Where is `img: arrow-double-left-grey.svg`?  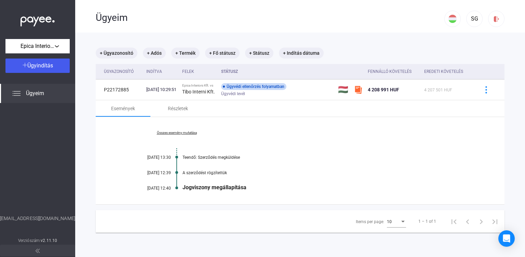
img: arrow-double-left-grey.svg is located at coordinates (38, 251).